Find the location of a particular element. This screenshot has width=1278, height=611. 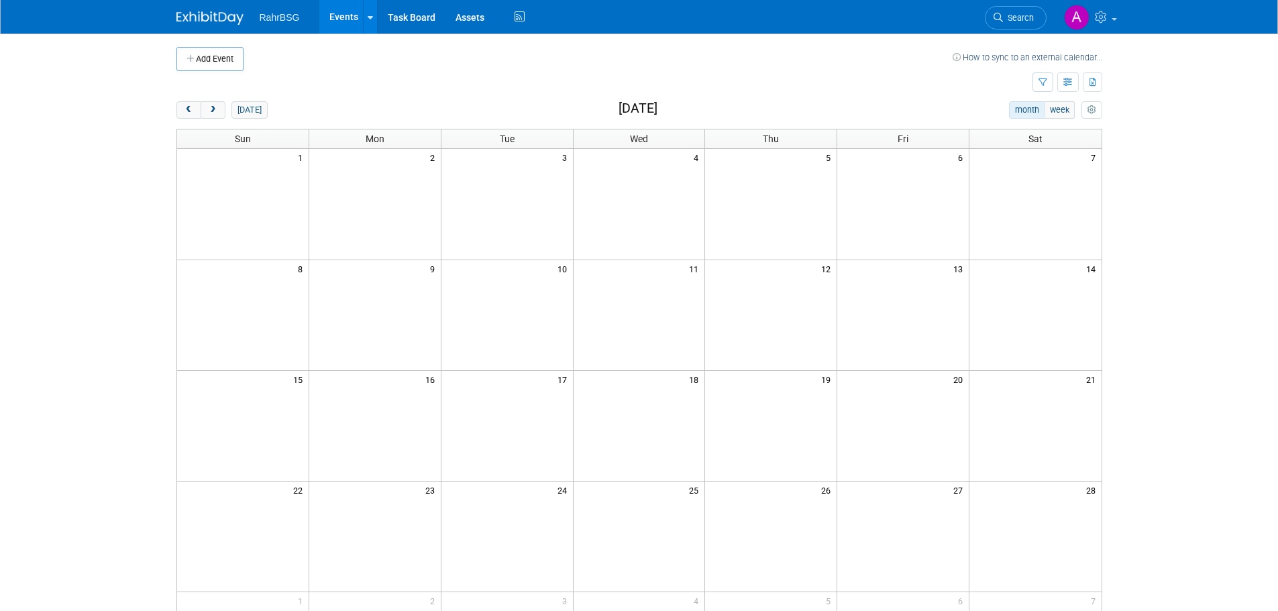

button: Add Event is located at coordinates (210, 59).